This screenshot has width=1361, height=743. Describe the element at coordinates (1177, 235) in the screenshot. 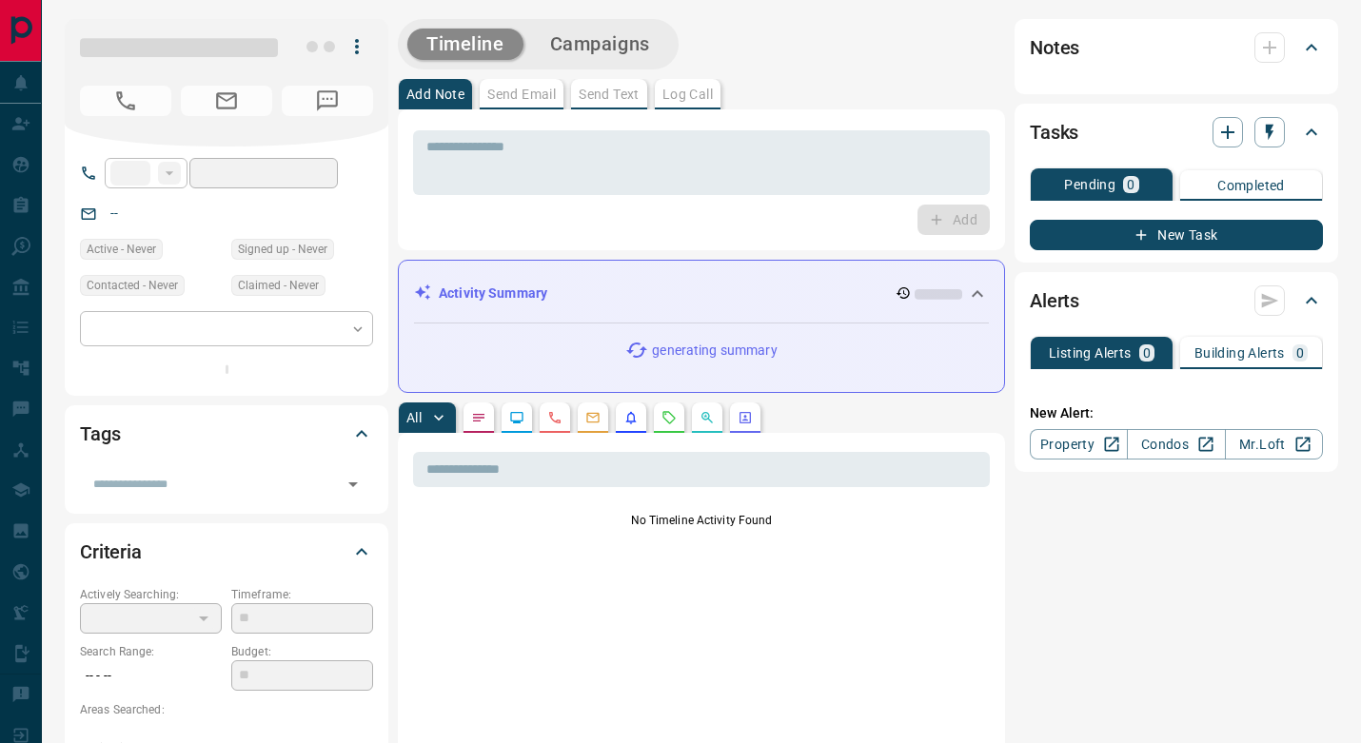

I see `button: New Task` at that location.